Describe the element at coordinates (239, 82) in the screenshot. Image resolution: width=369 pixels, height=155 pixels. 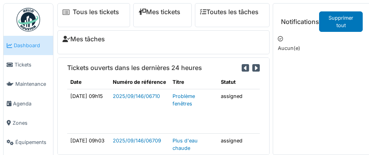
I see `th: Statut` at that location.